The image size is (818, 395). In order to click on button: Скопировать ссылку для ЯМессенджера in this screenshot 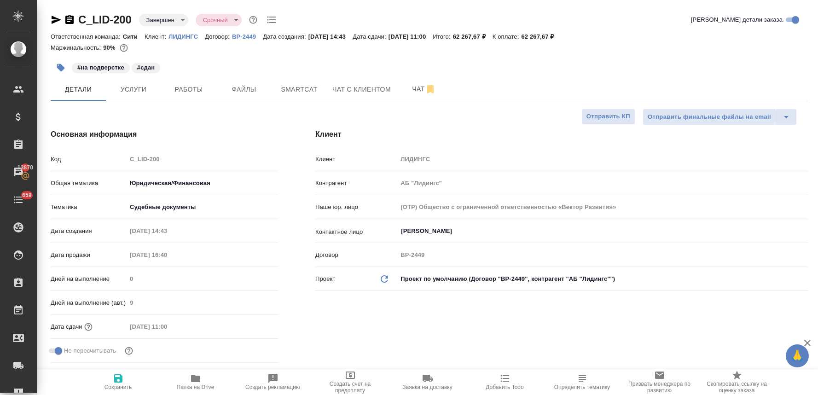, I will do `click(56, 20)`.